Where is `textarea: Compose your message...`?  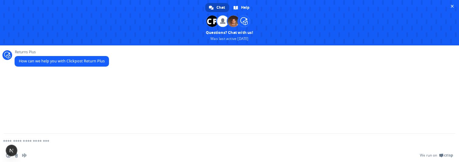
textarea: Compose your message... is located at coordinates (220, 142).